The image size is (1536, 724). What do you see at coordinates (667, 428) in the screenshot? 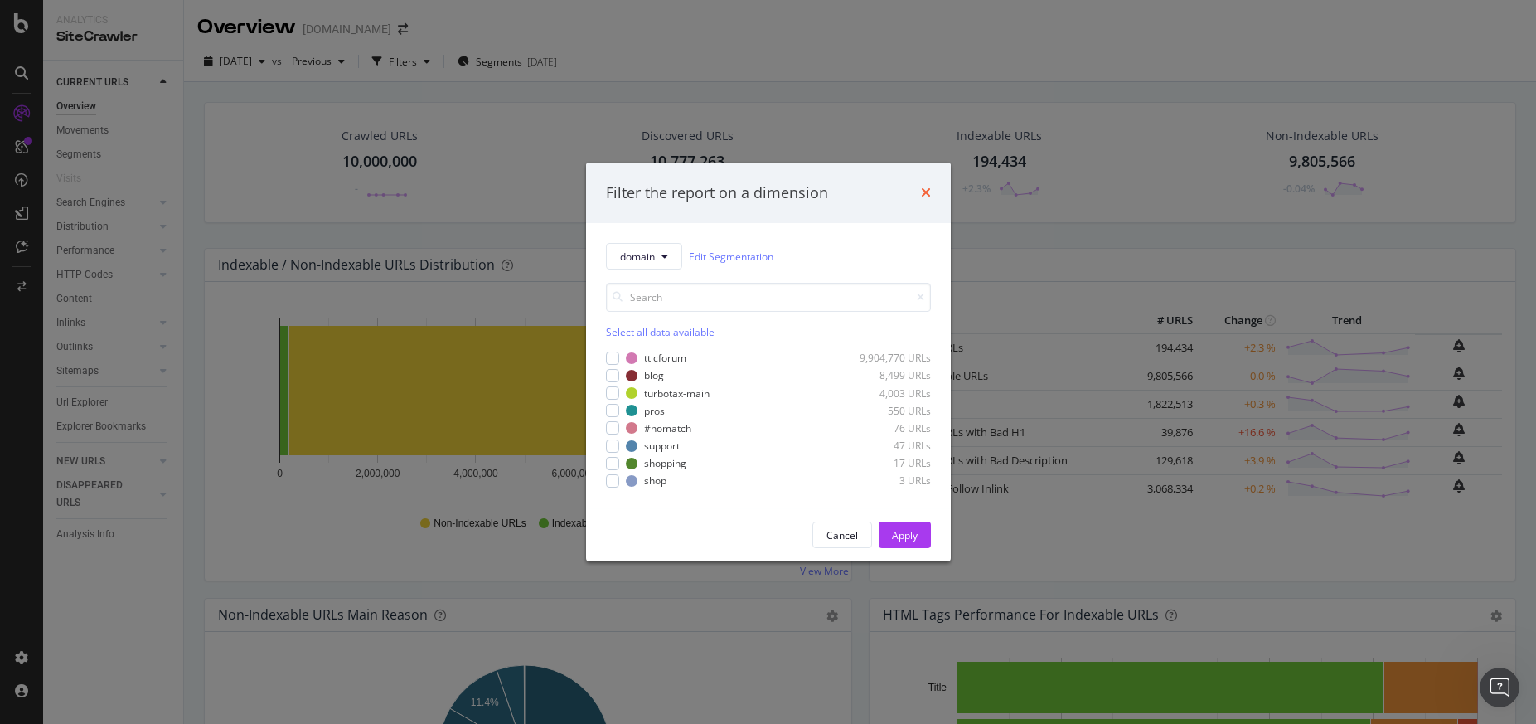
I see `div: #nomatch` at bounding box center [667, 428].